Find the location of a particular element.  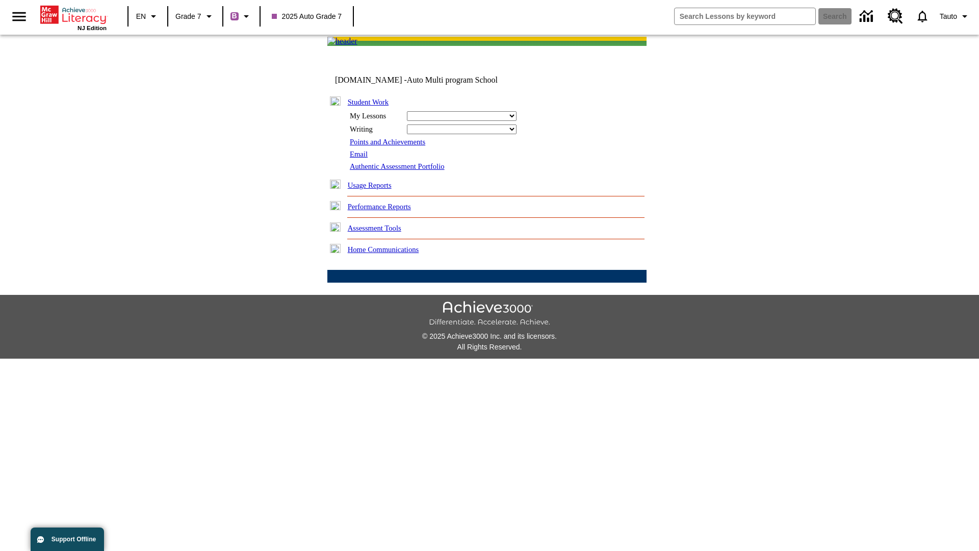

img: minus.gif is located at coordinates (335, 101).